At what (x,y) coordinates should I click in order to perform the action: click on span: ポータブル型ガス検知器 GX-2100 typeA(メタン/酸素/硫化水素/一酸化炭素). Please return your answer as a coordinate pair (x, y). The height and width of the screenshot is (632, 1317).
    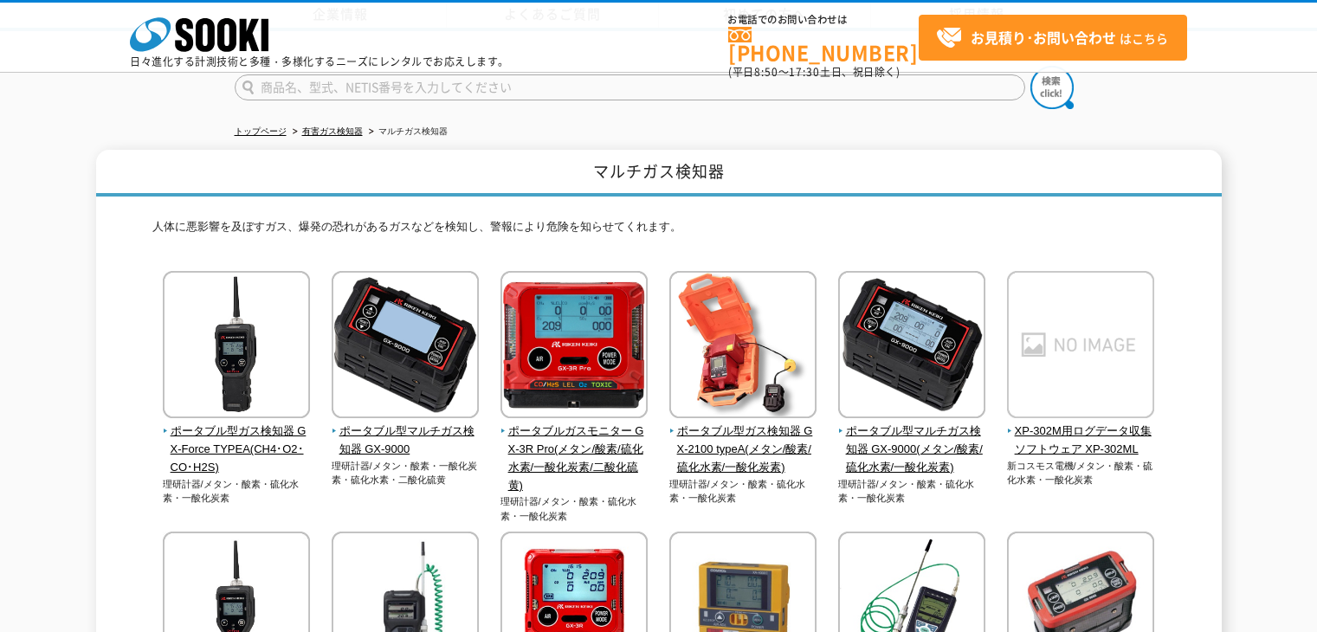
    Looking at the image, I should click on (743, 450).